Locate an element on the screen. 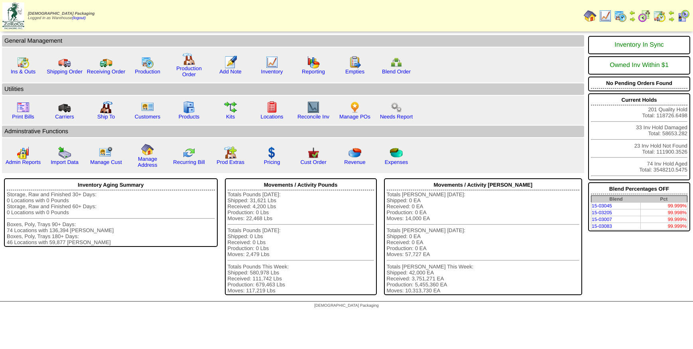  a: Reporting is located at coordinates (313, 71).